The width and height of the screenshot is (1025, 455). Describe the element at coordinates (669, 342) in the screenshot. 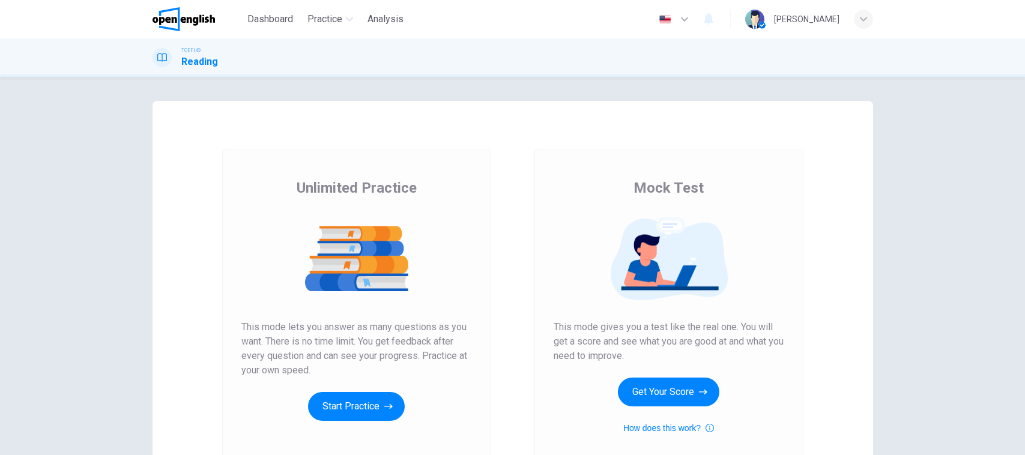

I see `span: This mode gives you a test like the real one. You will get a score and see what you are good at a...` at that location.